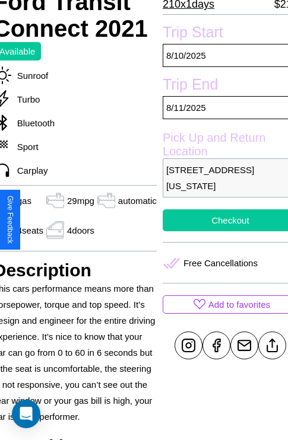 The width and height of the screenshot is (288, 440). I want to click on p: Bluetooth, so click(33, 123).